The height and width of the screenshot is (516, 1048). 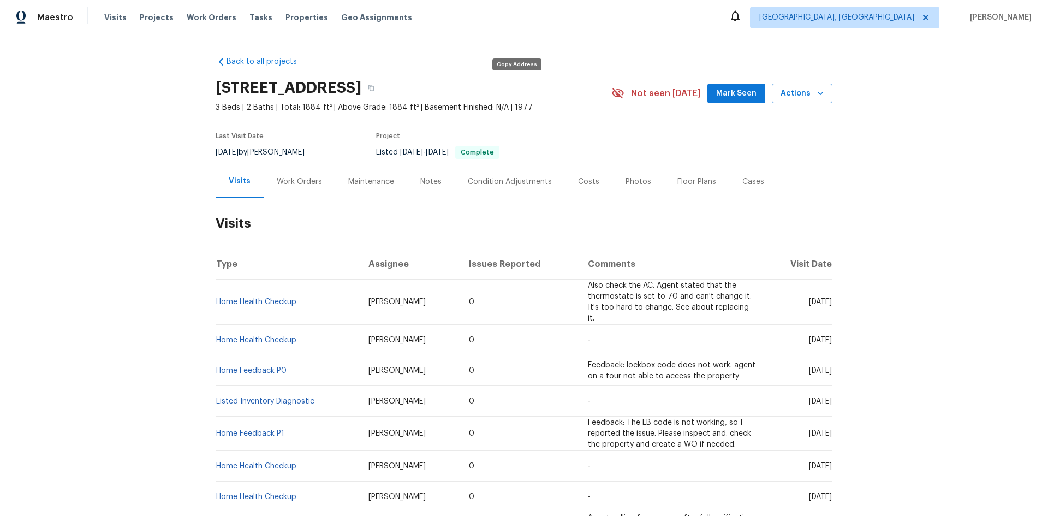 I want to click on th: Issues Reported, so click(x=520, y=264).